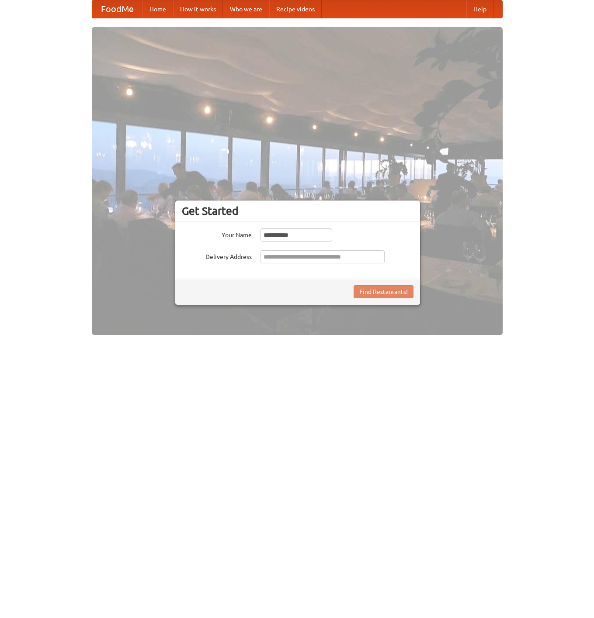 This screenshot has height=618, width=594. What do you see at coordinates (246, 9) in the screenshot?
I see `a: Who we are` at bounding box center [246, 9].